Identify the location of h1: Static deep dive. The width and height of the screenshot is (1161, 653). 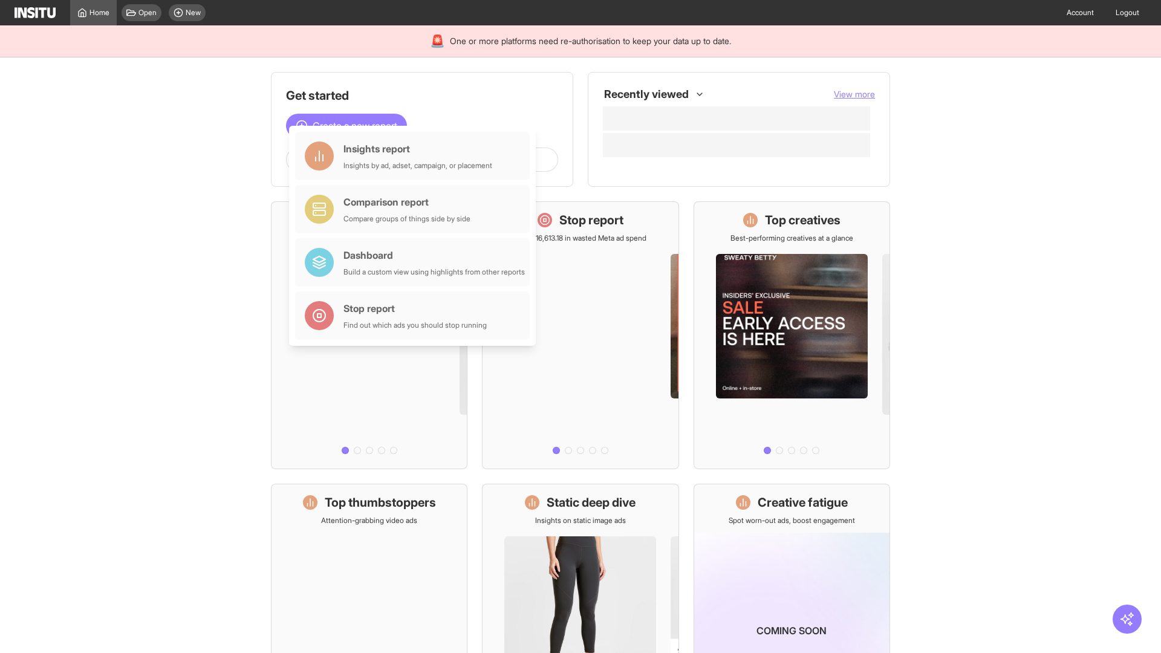
(591, 503).